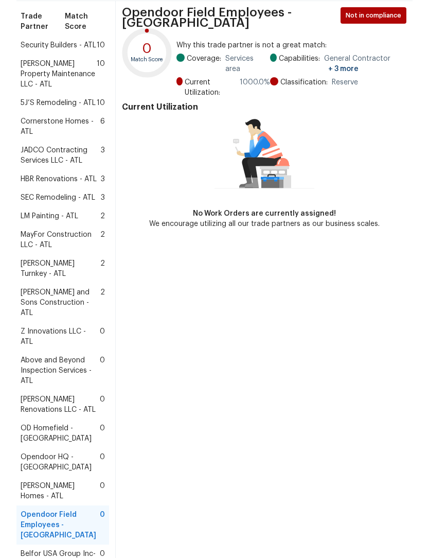 This screenshot has height=558, width=429. I want to click on text: 0, so click(147, 48).